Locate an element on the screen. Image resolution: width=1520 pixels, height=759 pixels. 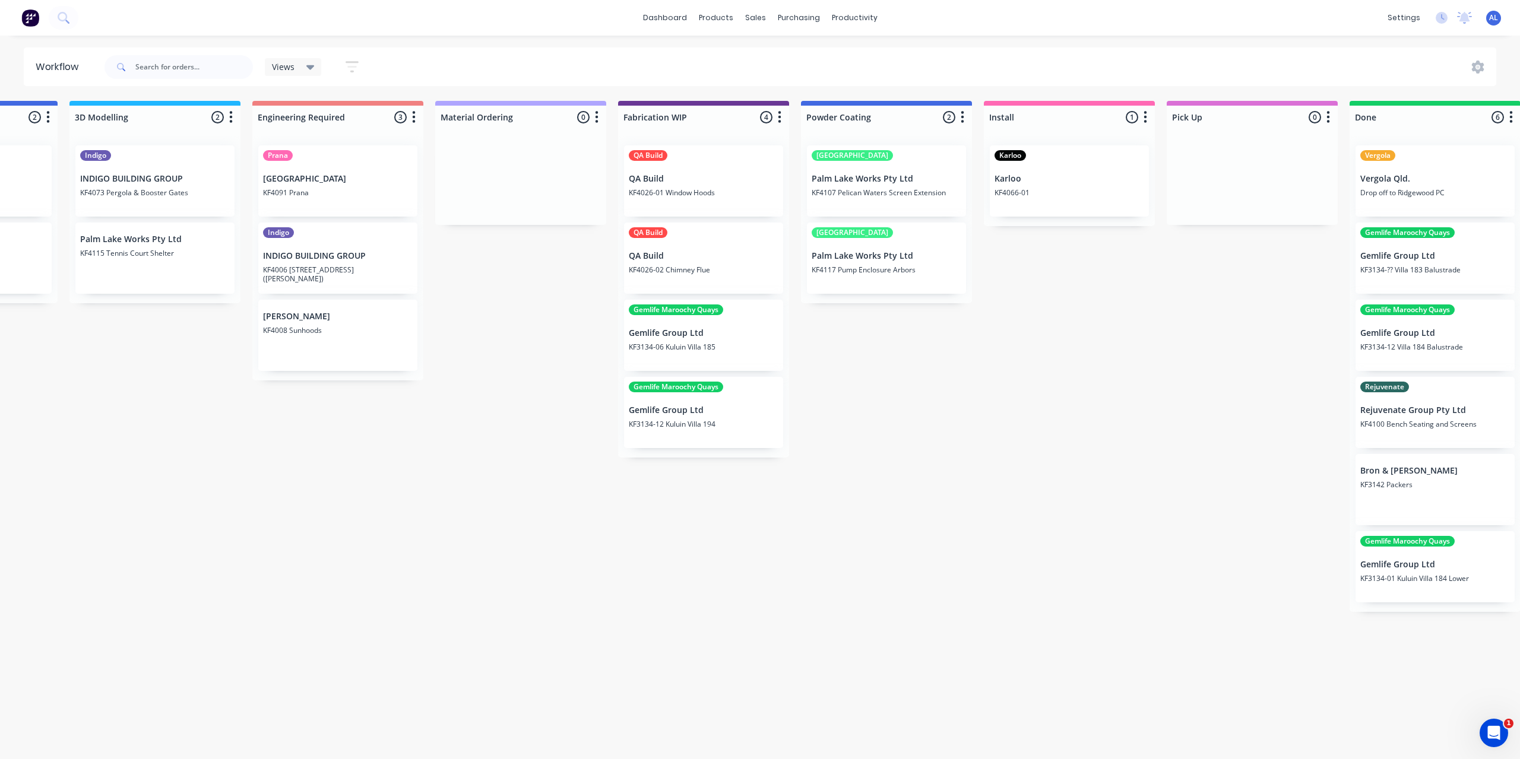
div: settings is located at coordinates (1404, 18).